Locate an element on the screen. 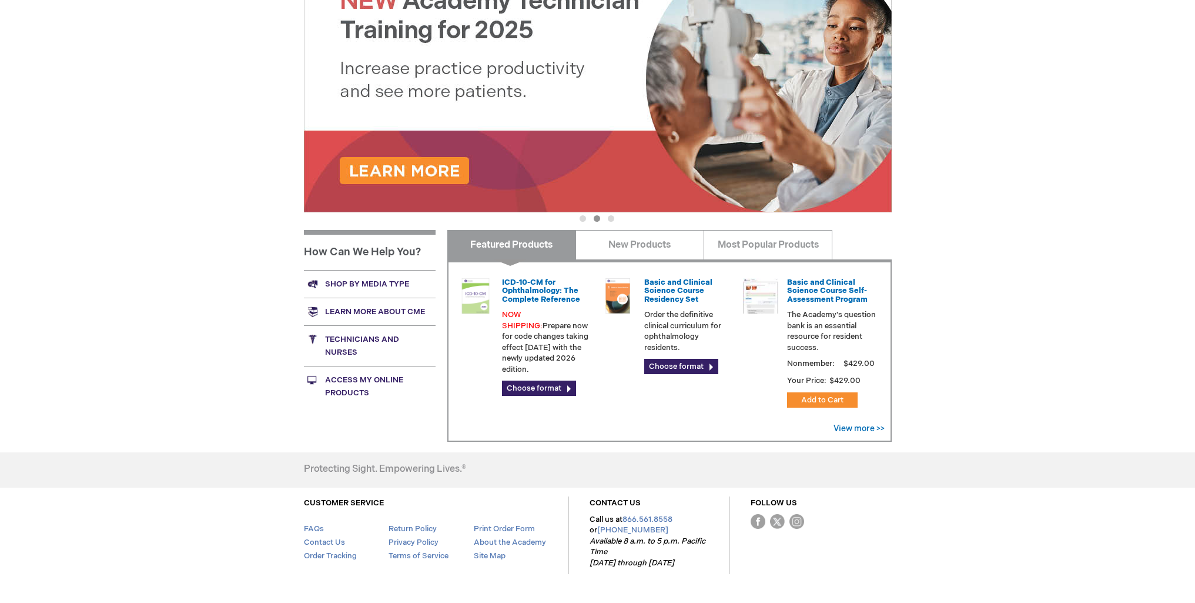 The image size is (1195, 603). a: Technicians and nurses is located at coordinates (370, 345).